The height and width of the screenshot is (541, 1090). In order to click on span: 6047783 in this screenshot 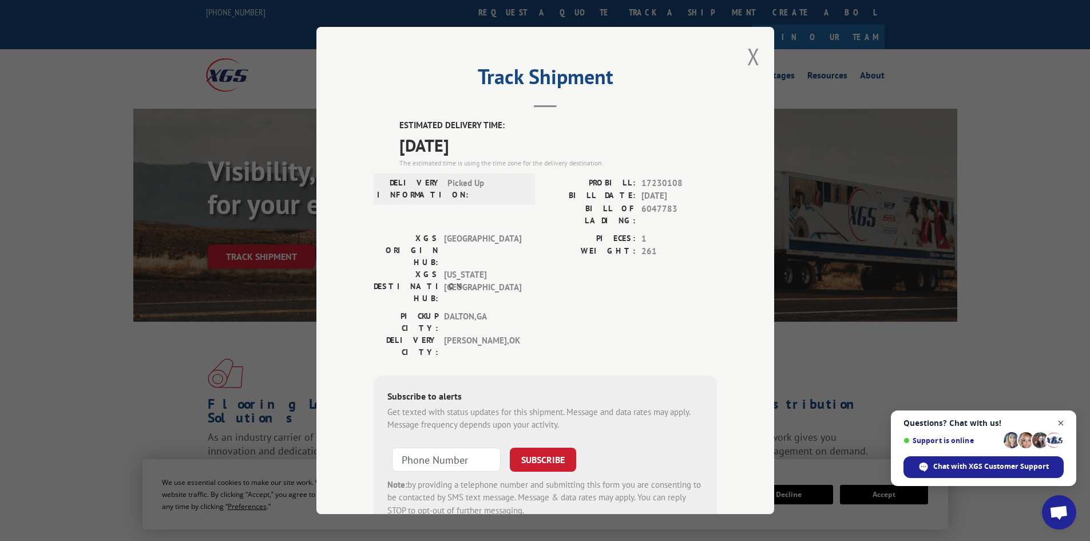, I will do `click(679, 215)`.